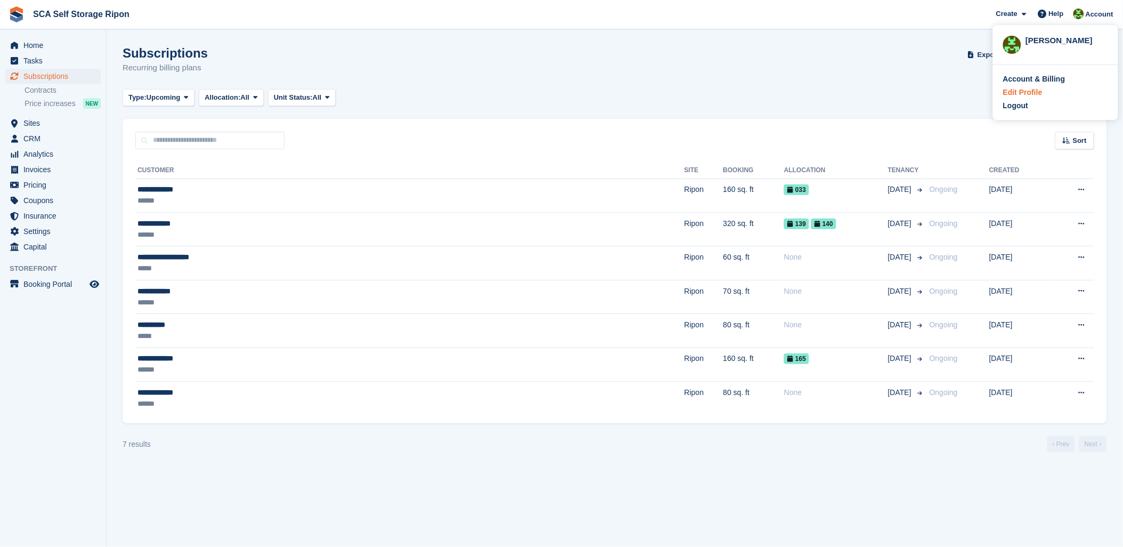 This screenshot has height=547, width=1123. What do you see at coordinates (55, 139) in the screenshot?
I see `span: CRM` at bounding box center [55, 139].